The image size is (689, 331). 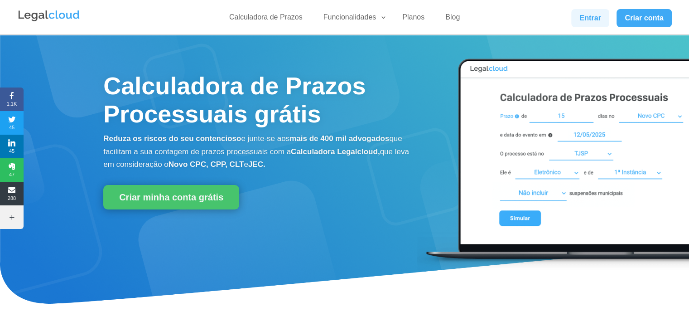 I want to click on b: JEC., so click(x=257, y=164).